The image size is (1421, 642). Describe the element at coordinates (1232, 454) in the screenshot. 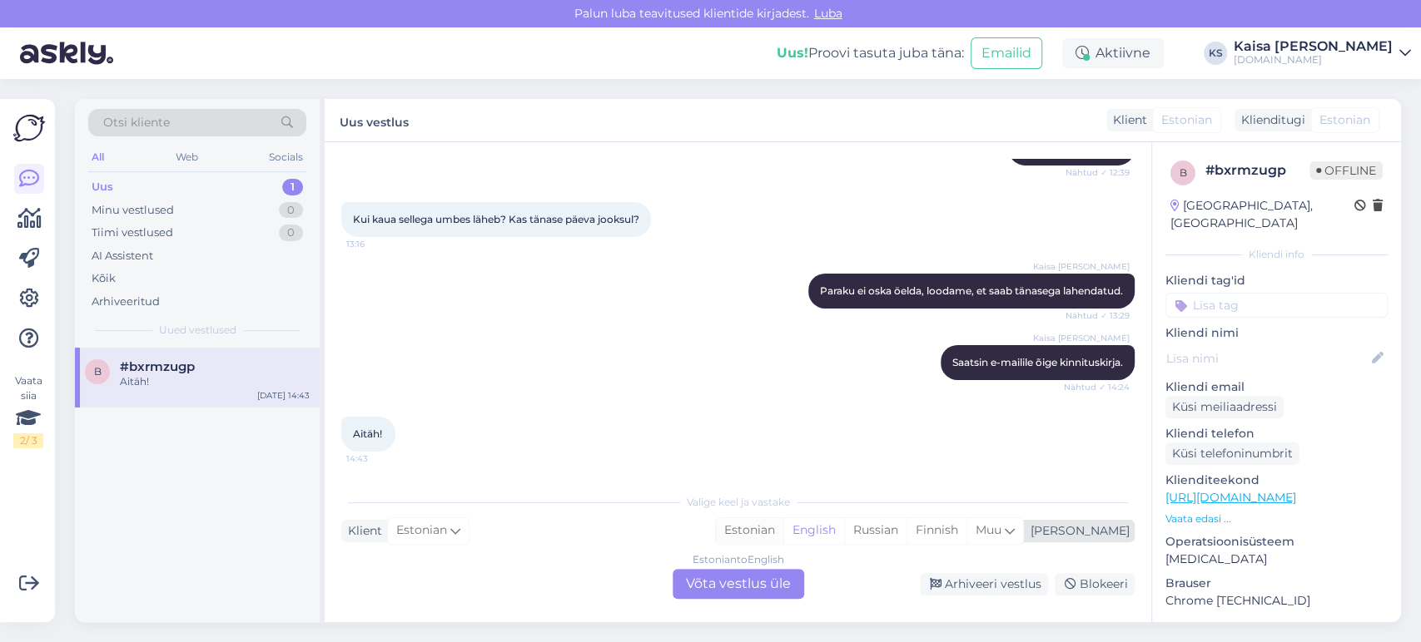

I see `div: Küsi telefoninumbrit` at that location.